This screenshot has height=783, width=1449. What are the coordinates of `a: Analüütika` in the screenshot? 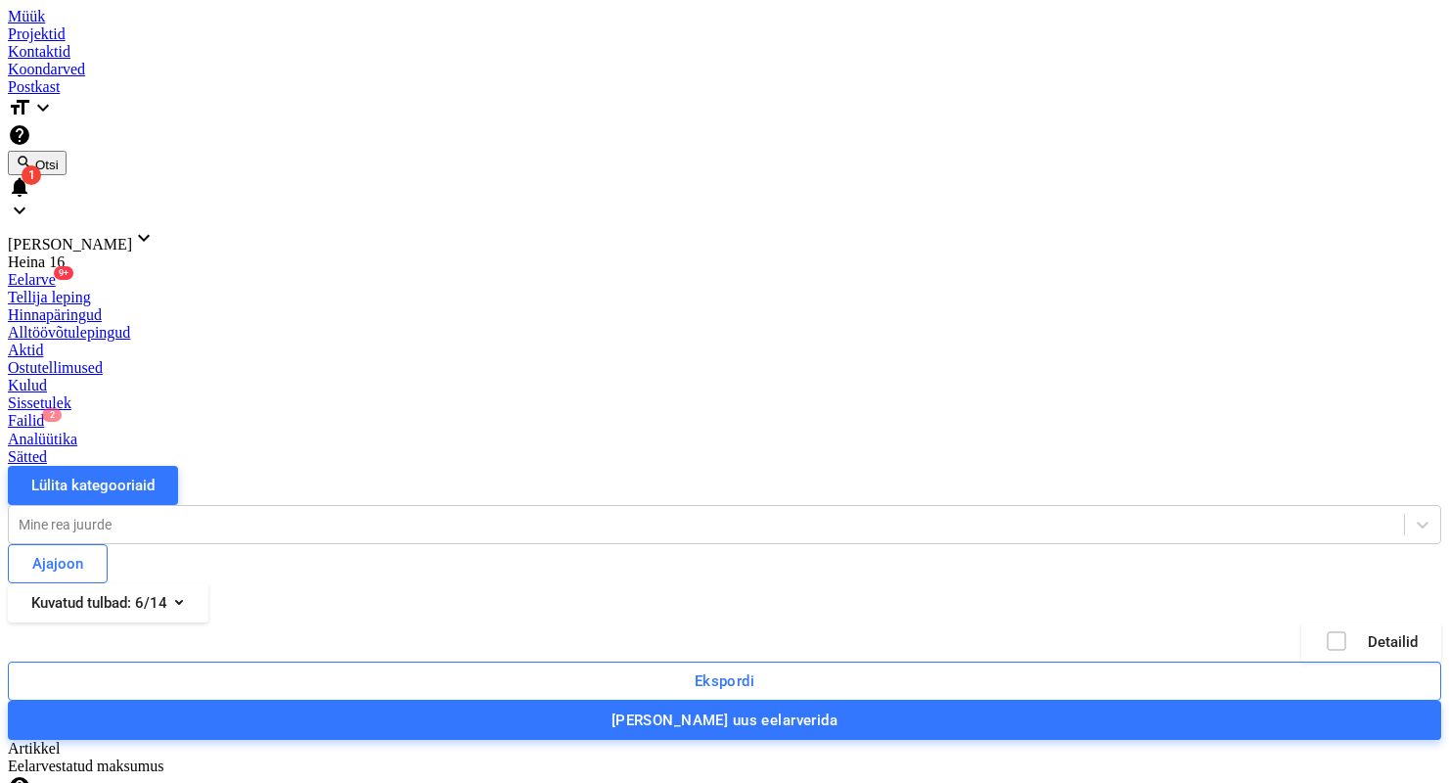 It's located at (724, 439).